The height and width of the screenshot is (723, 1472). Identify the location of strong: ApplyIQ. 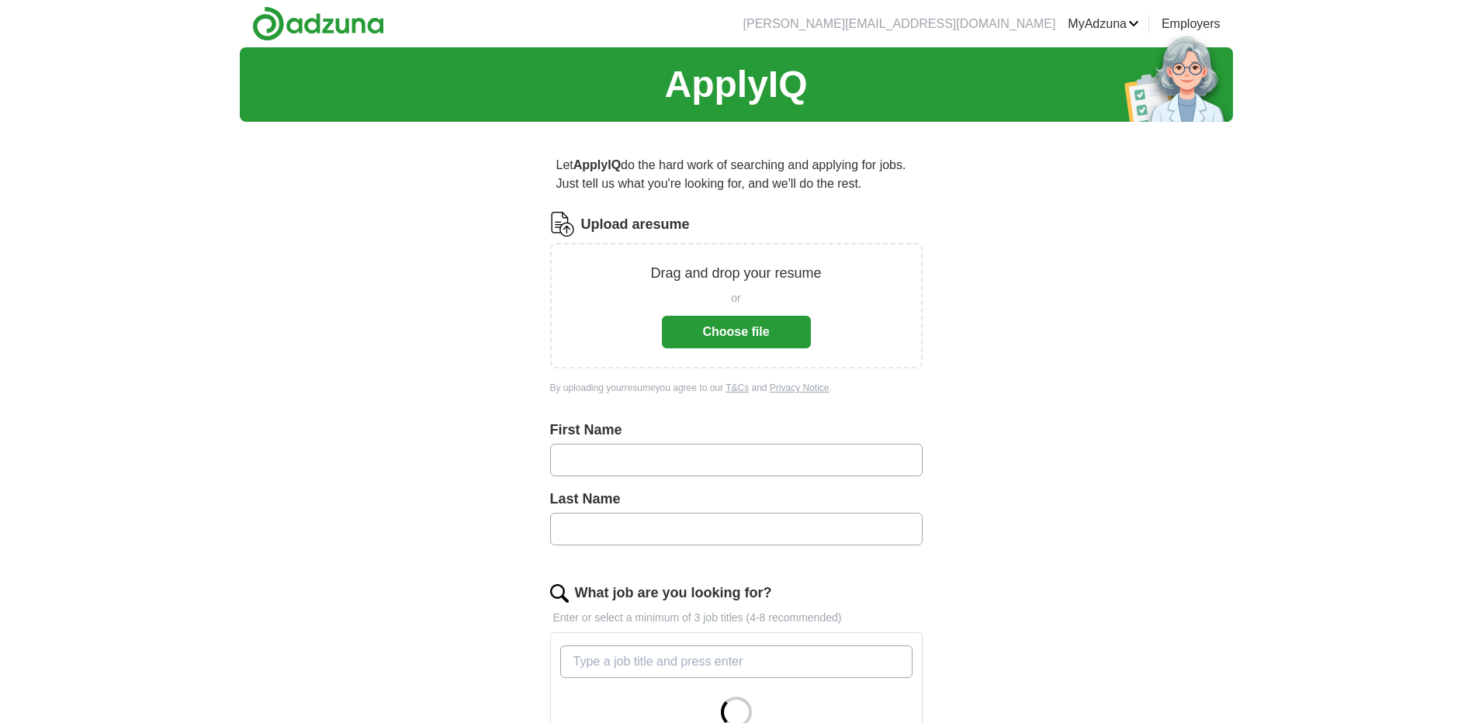
(597, 165).